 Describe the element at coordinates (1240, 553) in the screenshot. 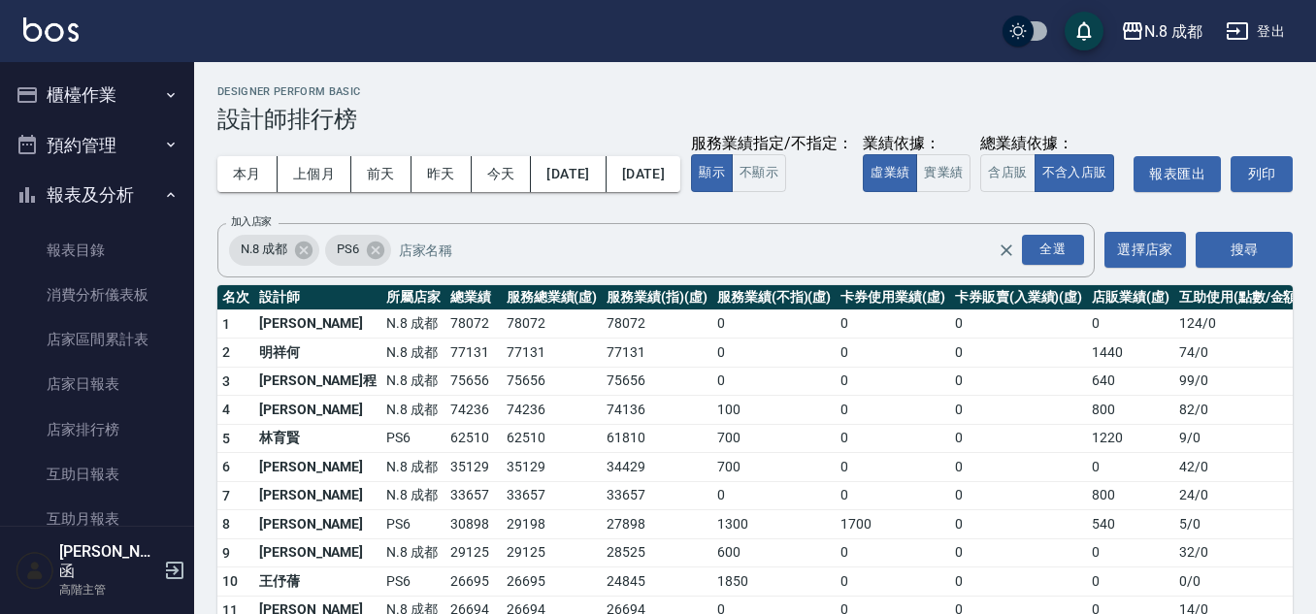

I see `td: 32 / 0` at that location.